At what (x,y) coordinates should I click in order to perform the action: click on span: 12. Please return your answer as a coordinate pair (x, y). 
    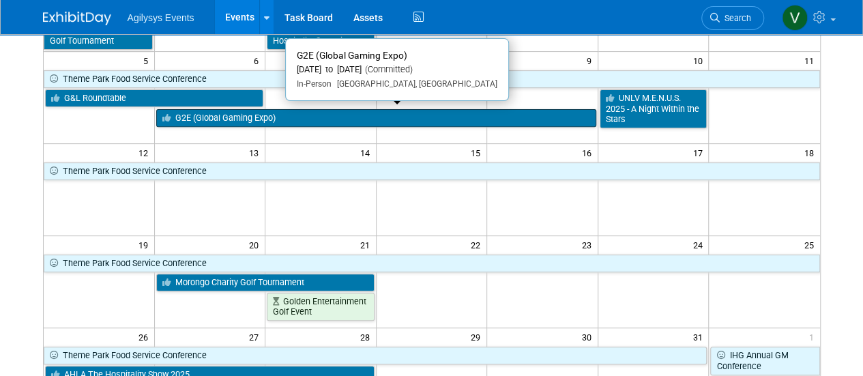
    Looking at the image, I should click on (145, 152).